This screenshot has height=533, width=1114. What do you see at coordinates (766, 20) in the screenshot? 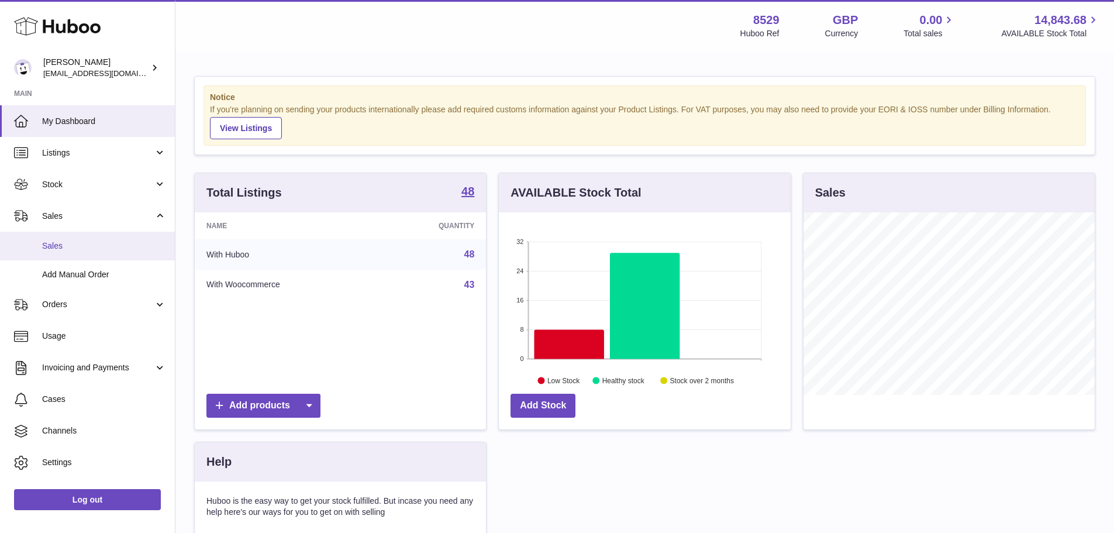
I see `strong: 8529` at bounding box center [766, 20].